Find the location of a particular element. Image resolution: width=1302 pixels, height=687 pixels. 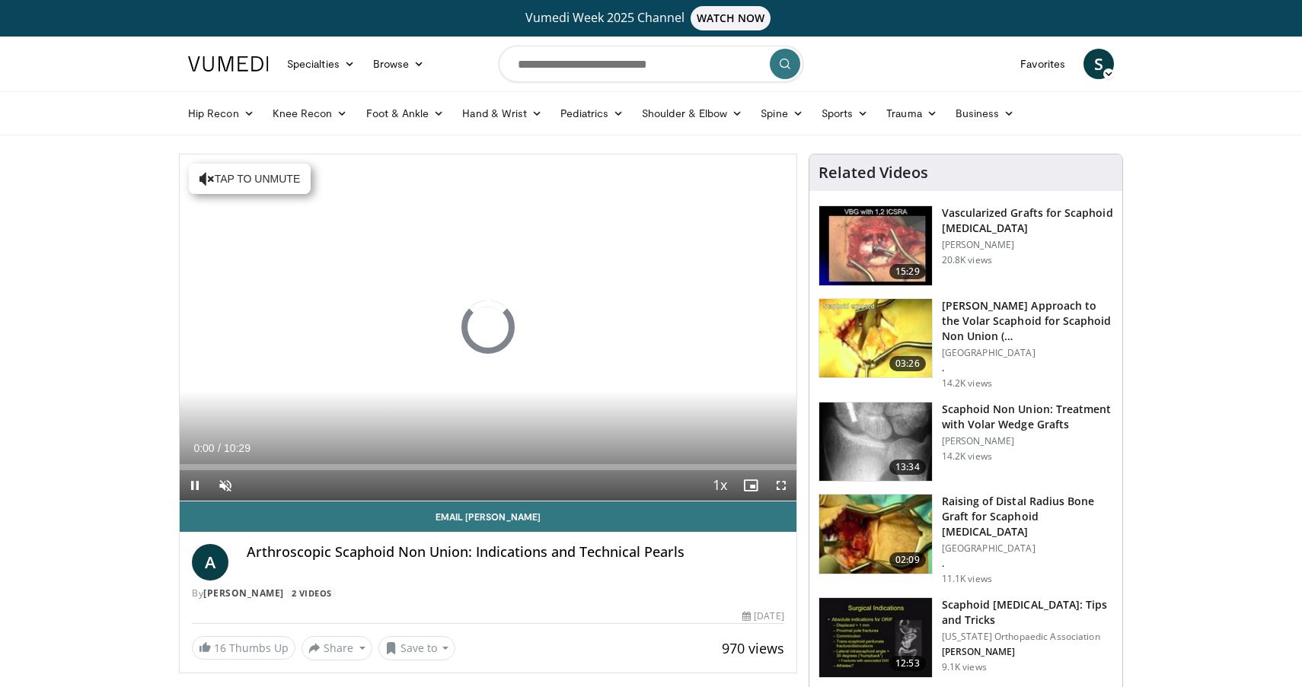

a: Sports is located at coordinates (845, 113).